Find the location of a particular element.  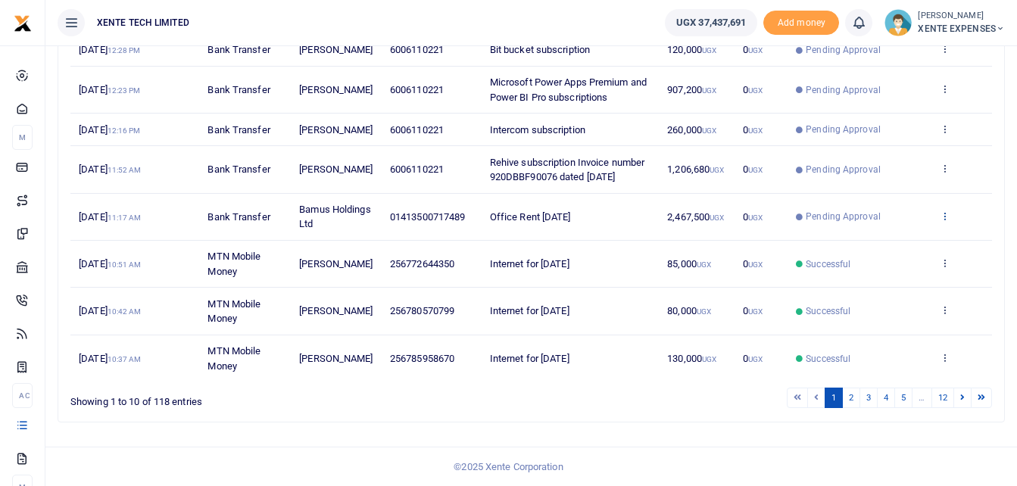

span: 120,000 is located at coordinates (692, 49).